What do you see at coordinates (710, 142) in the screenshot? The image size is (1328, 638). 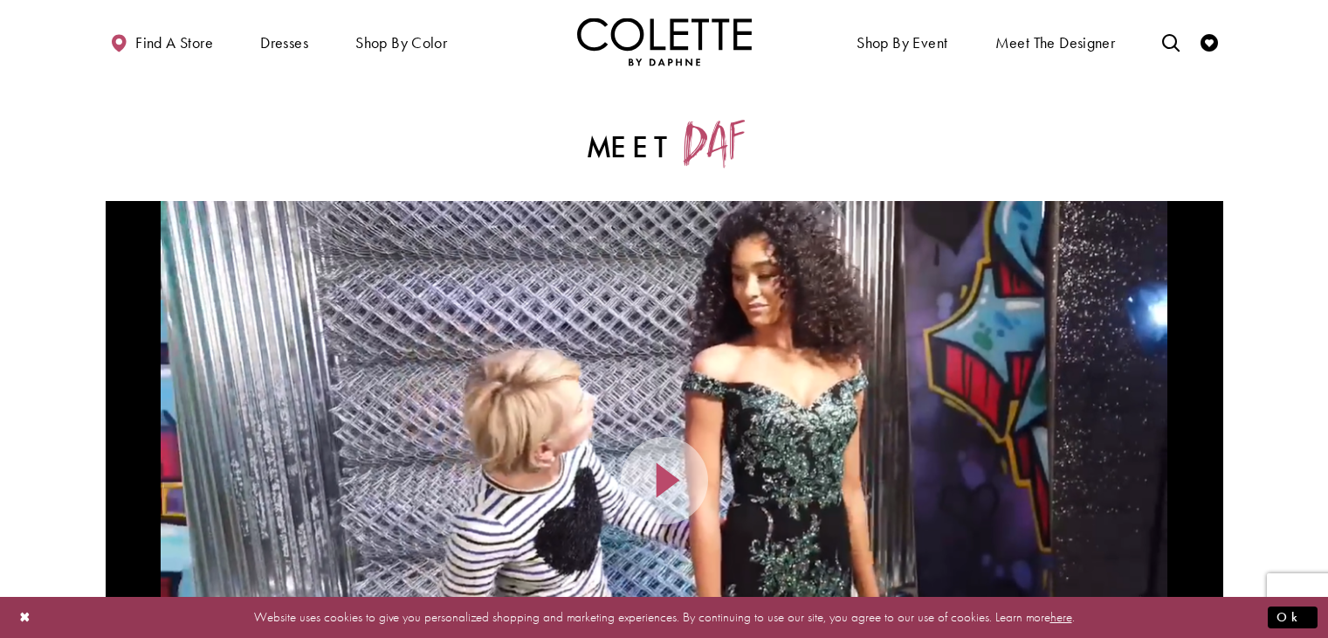 I see `span: Daf` at bounding box center [710, 142].